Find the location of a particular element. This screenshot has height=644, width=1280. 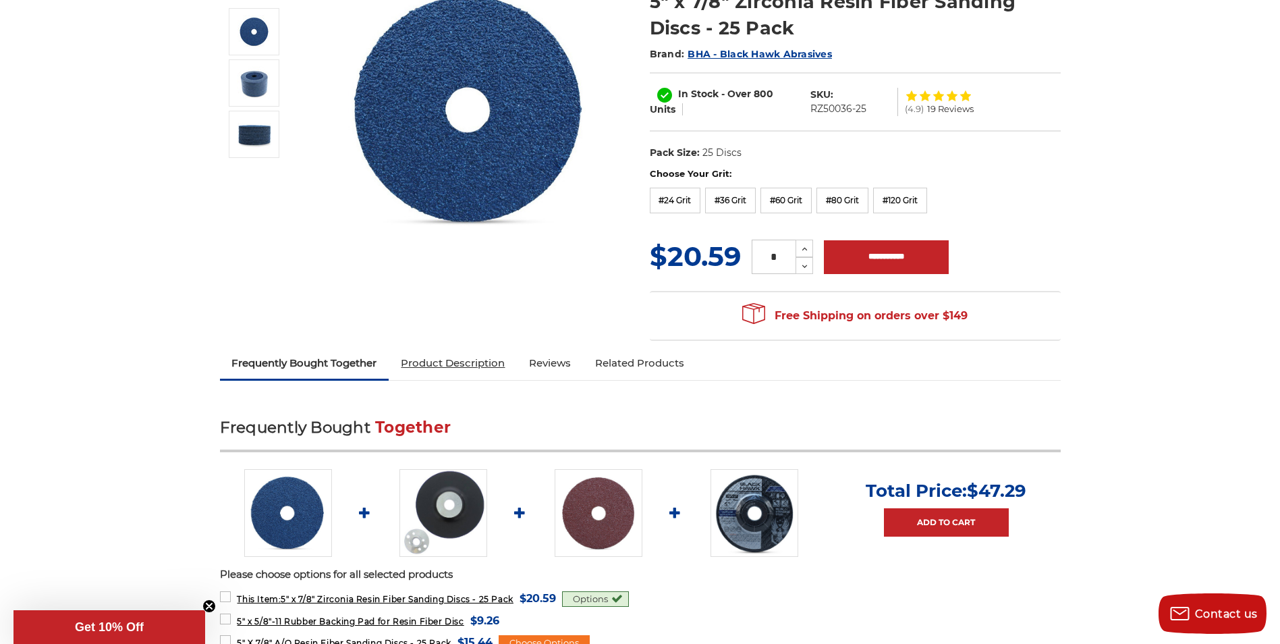

span: Get 10% Off is located at coordinates (109, 627).